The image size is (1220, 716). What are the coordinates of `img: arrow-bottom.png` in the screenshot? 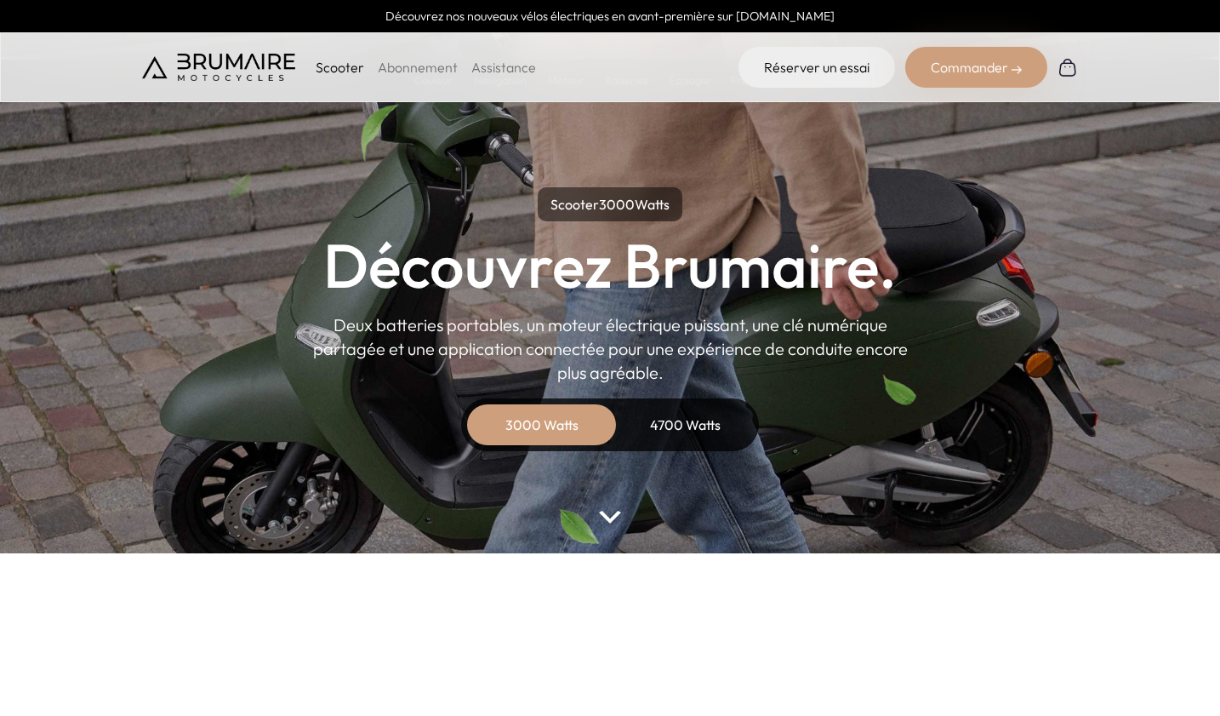 It's located at (610, 517).